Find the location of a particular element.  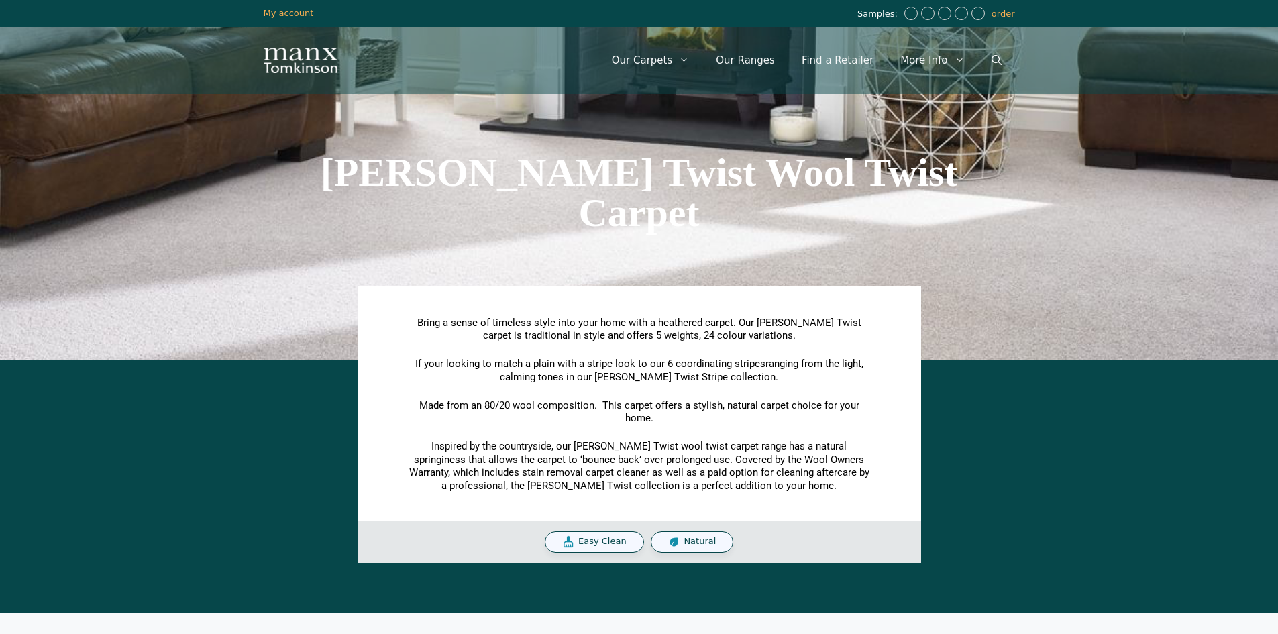

p: Made from an 80/20 wool composition. This carpet offers a stylish, natural carpet choice for your... is located at coordinates (639, 412).